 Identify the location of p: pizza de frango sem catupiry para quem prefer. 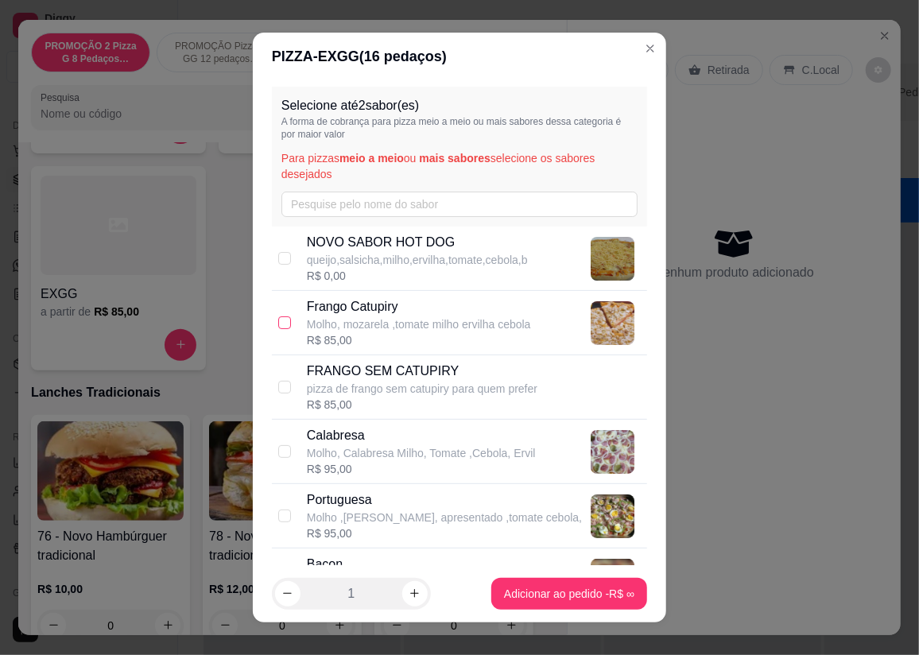
(422, 389).